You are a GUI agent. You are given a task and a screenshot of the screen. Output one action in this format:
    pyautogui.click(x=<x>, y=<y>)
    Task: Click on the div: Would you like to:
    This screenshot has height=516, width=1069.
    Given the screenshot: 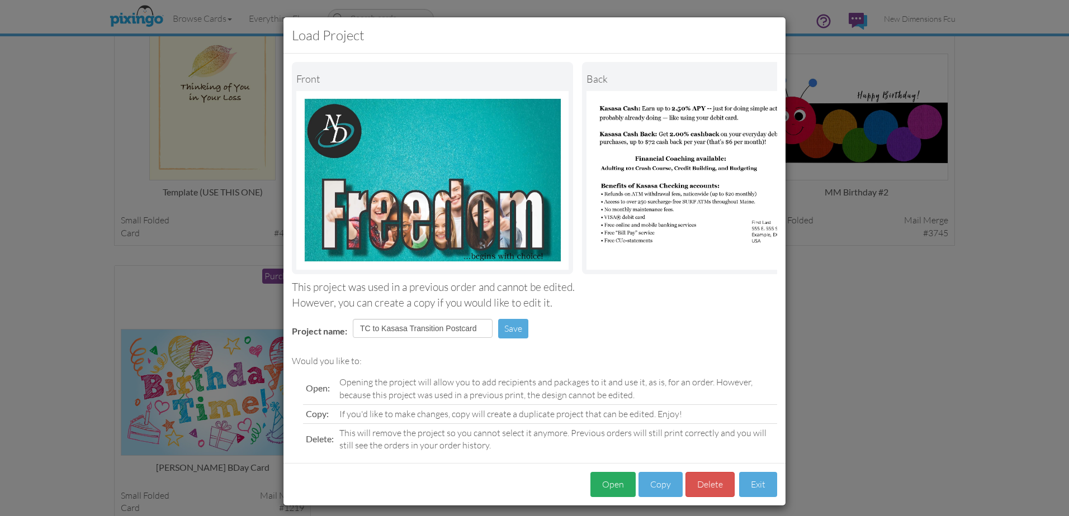 What is the action you would take?
    pyautogui.click(x=534, y=361)
    